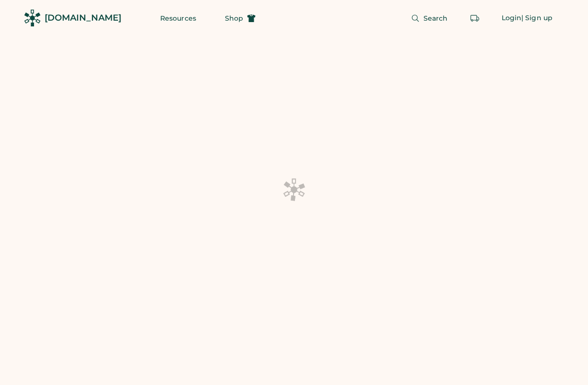 This screenshot has height=385, width=588. What do you see at coordinates (178, 18) in the screenshot?
I see `button: Resources` at bounding box center [178, 18].